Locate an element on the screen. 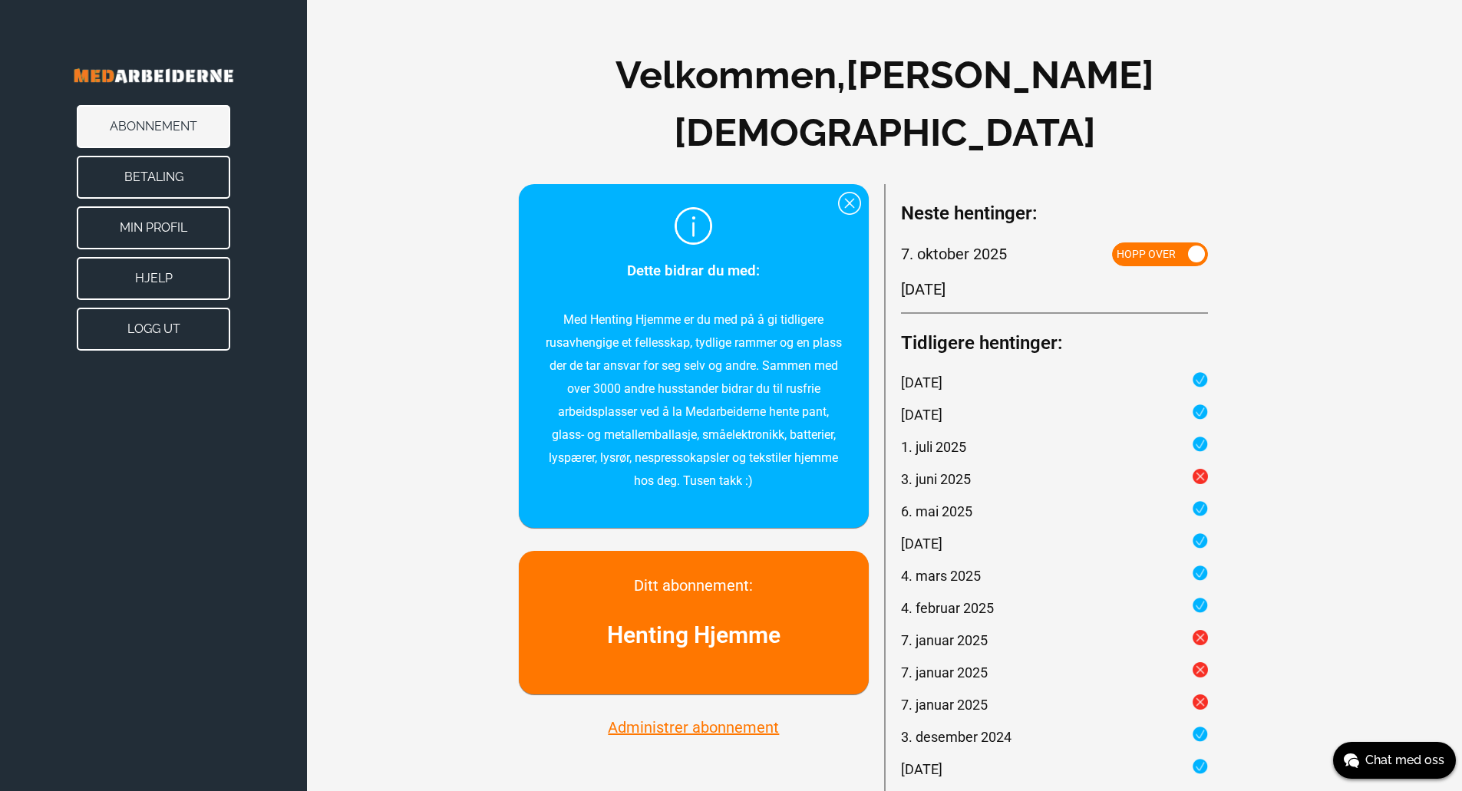 The width and height of the screenshot is (1462, 791). span: Chat med oss is located at coordinates (1405, 761).